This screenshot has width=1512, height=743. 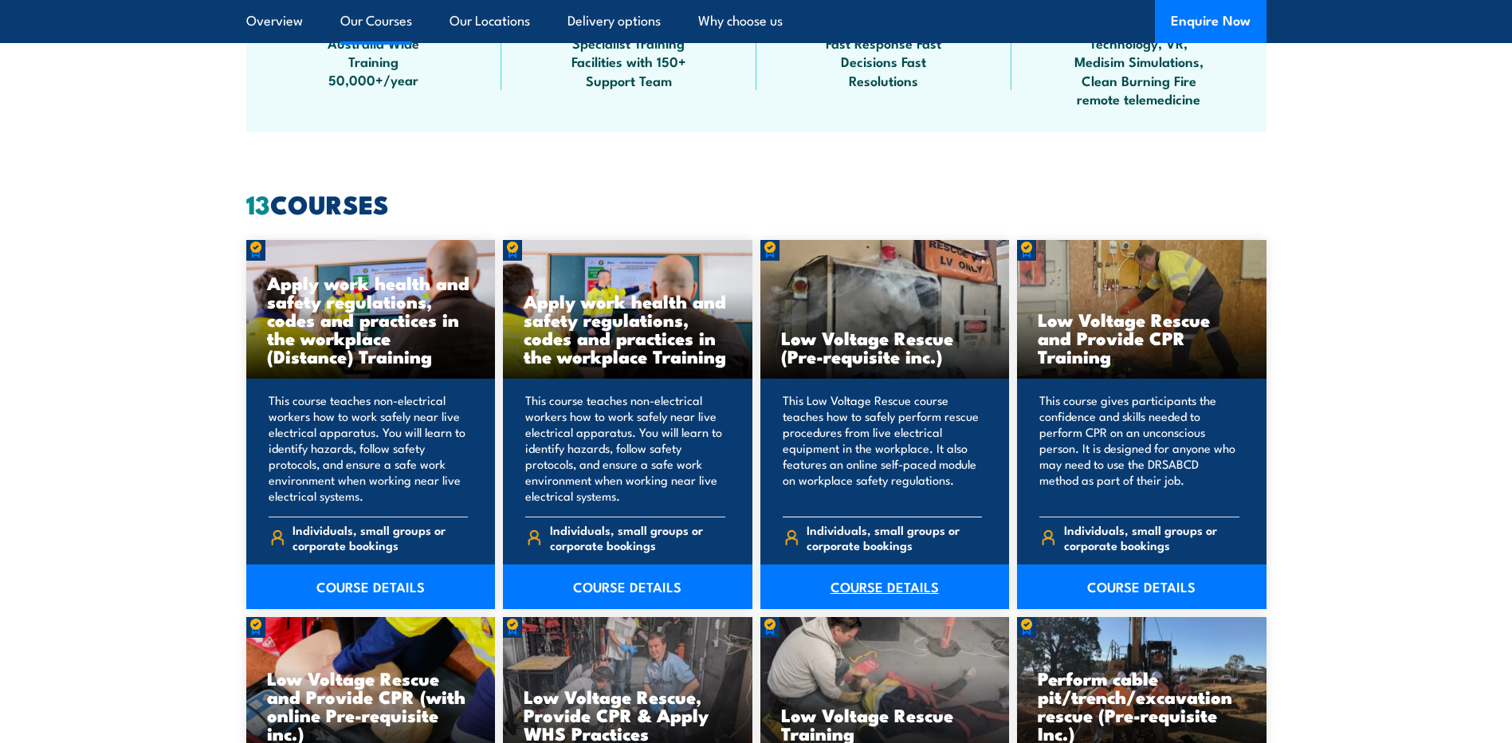 I want to click on p: This Low Voltage Rescue course teaches how to safely perform rescue procedures from live electric..., so click(x=882, y=448).